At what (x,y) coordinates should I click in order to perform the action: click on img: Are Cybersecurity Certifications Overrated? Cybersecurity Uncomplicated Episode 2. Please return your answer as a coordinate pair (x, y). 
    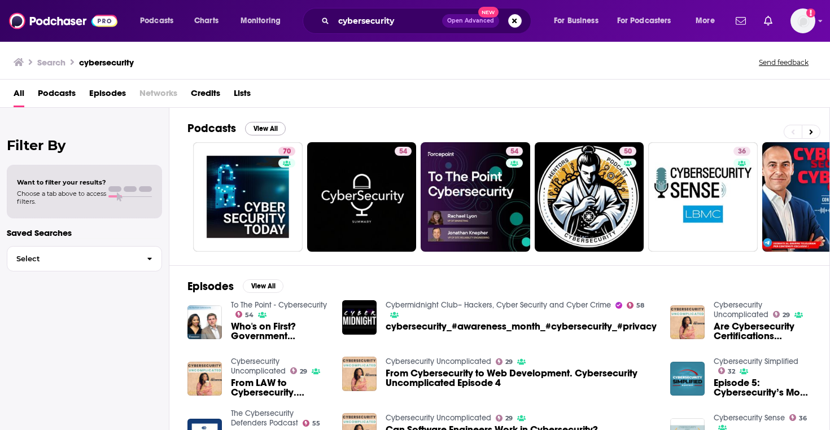
    Looking at the image, I should click on (687, 322).